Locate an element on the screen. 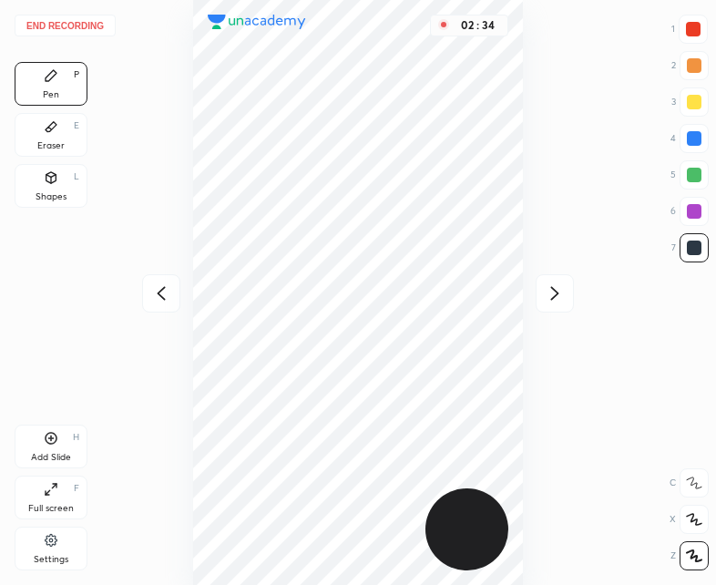 The width and height of the screenshot is (716, 585). div: 4 is located at coordinates (690, 139).